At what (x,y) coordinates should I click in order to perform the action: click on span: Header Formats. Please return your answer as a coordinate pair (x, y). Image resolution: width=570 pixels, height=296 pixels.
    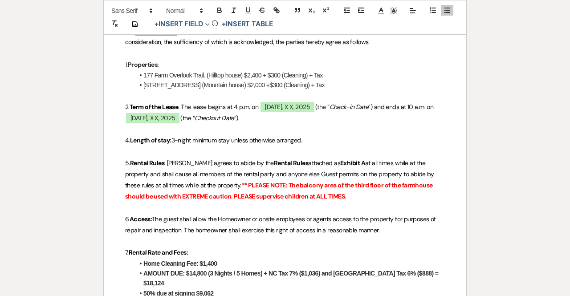
    Looking at the image, I should click on (184, 11).